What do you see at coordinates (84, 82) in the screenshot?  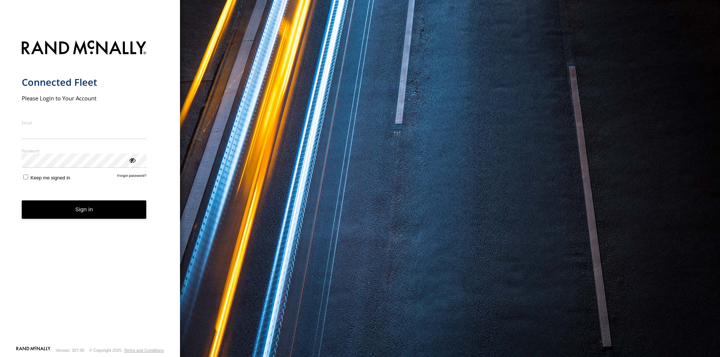 I see `h1: Connected Fleet` at bounding box center [84, 82].